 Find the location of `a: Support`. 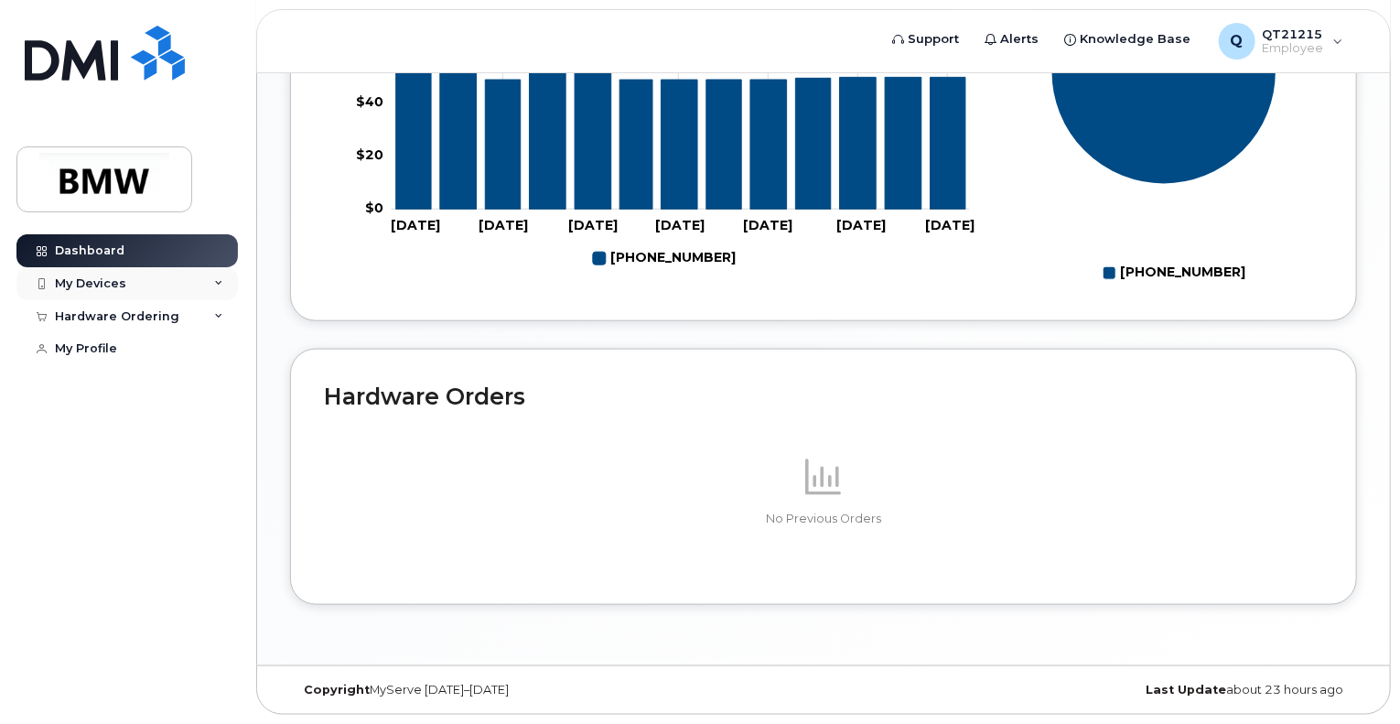

a: Support is located at coordinates (926, 39).